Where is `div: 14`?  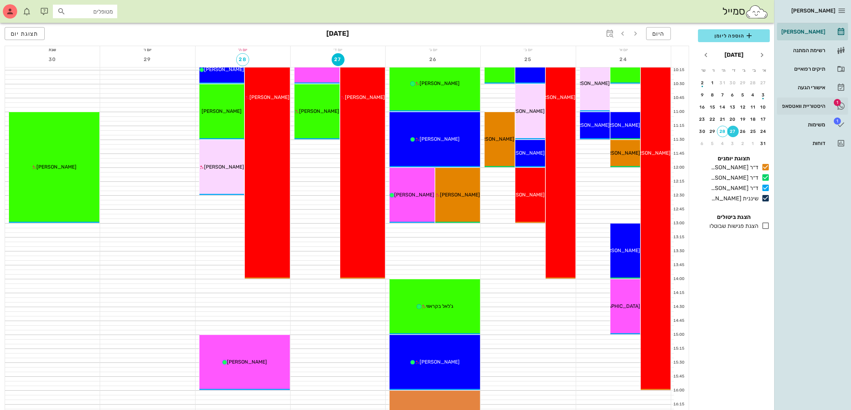
div: 14 is located at coordinates (722, 107).